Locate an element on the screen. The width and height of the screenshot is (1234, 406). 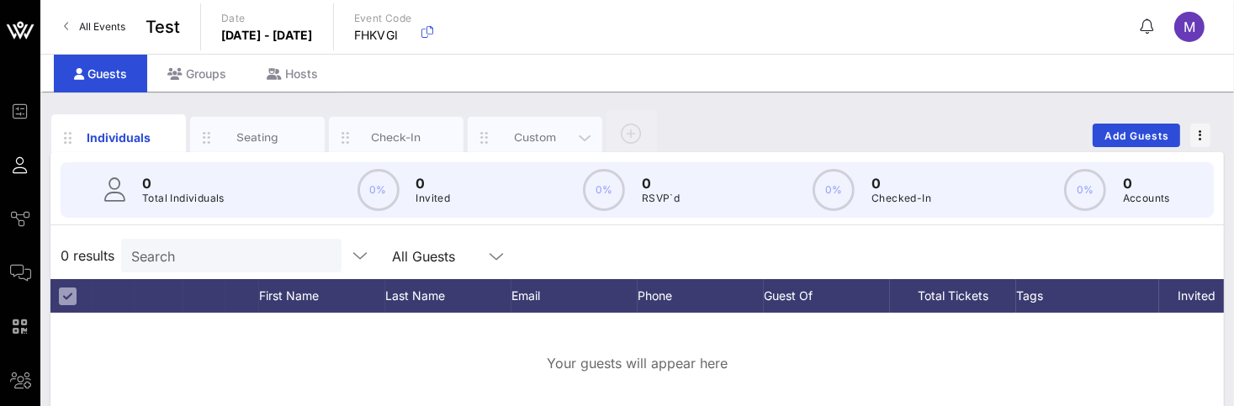
span: All Events is located at coordinates (102, 26).